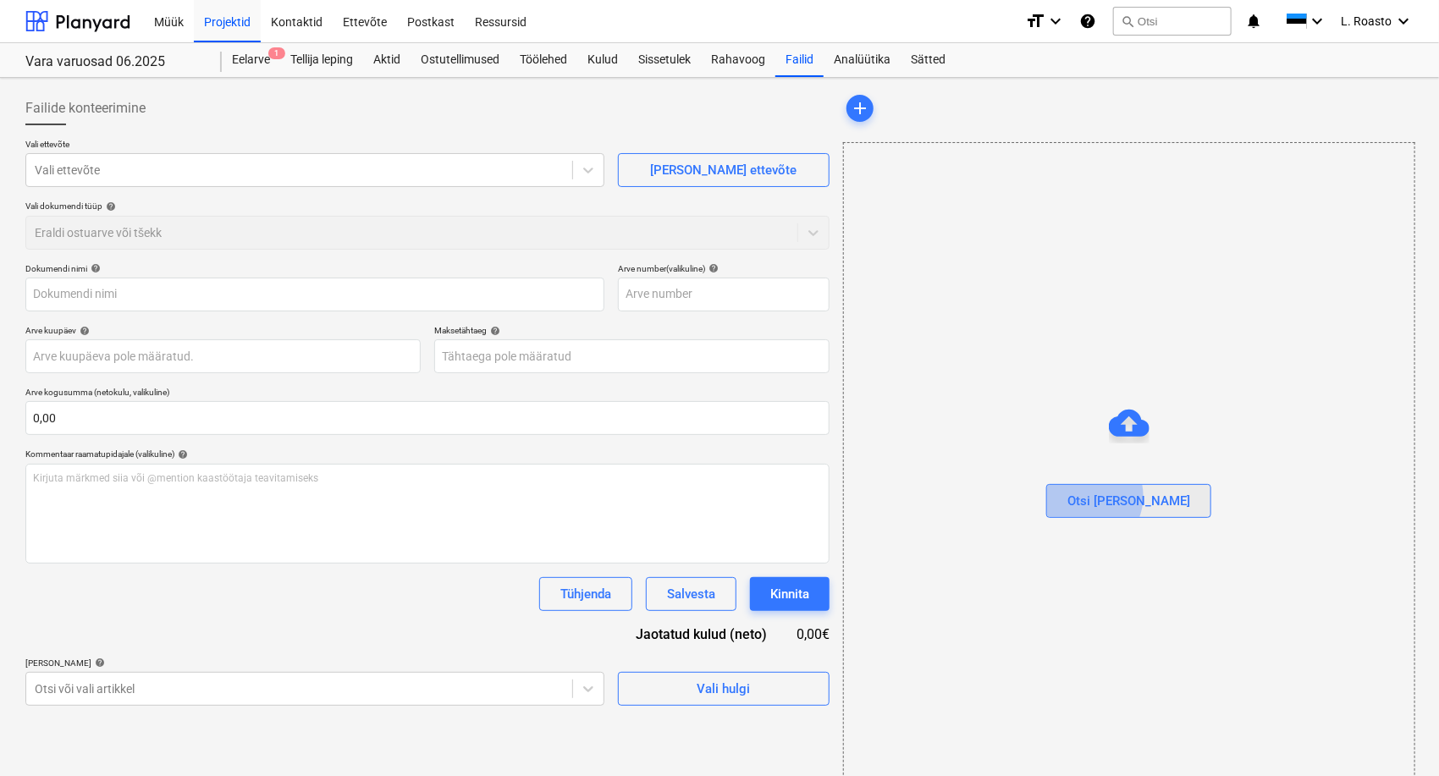 The image size is (1439, 776). I want to click on input: Dokumendi nimi, so click(315, 294).